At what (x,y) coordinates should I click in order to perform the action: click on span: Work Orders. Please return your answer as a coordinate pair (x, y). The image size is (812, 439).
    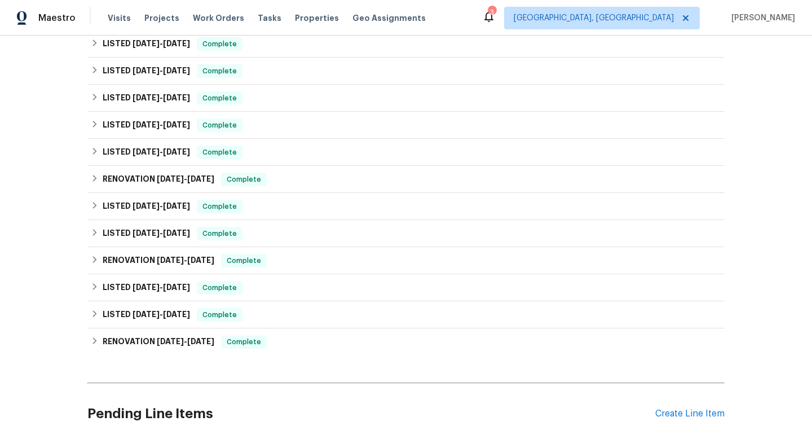
    Looking at the image, I should click on (218, 18).